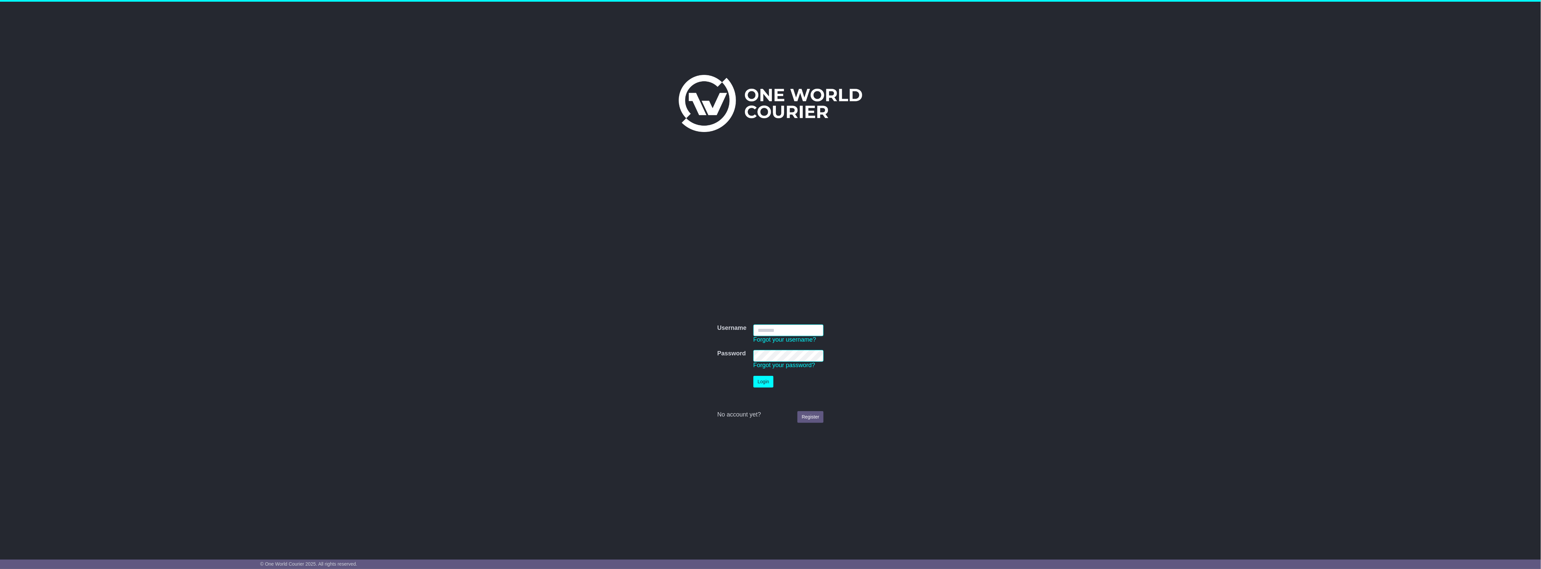  What do you see at coordinates (811, 417) in the screenshot?
I see `a: Register` at bounding box center [811, 417].